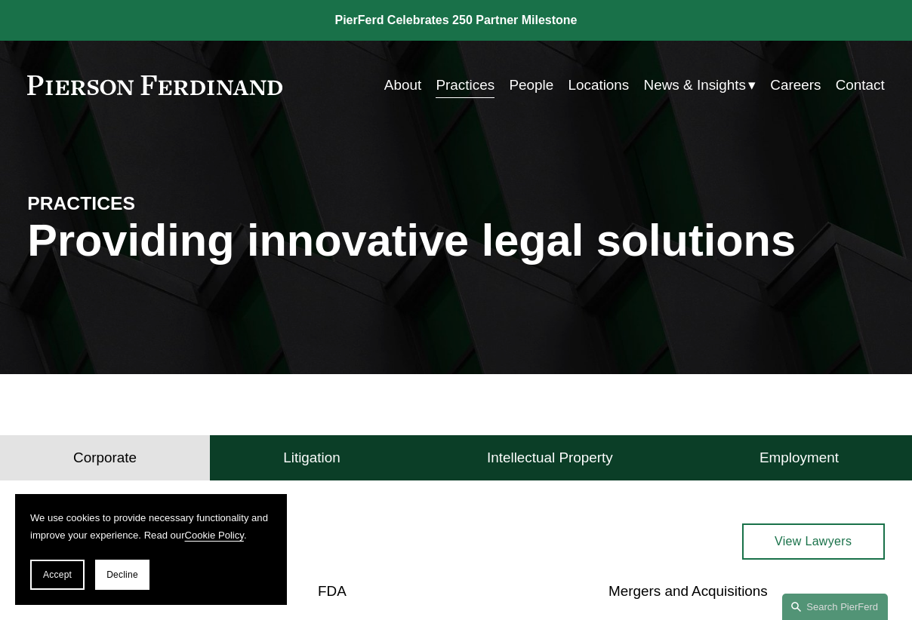 The width and height of the screenshot is (912, 620). What do you see at coordinates (122, 575) in the screenshot?
I see `span: Decline` at bounding box center [122, 575].